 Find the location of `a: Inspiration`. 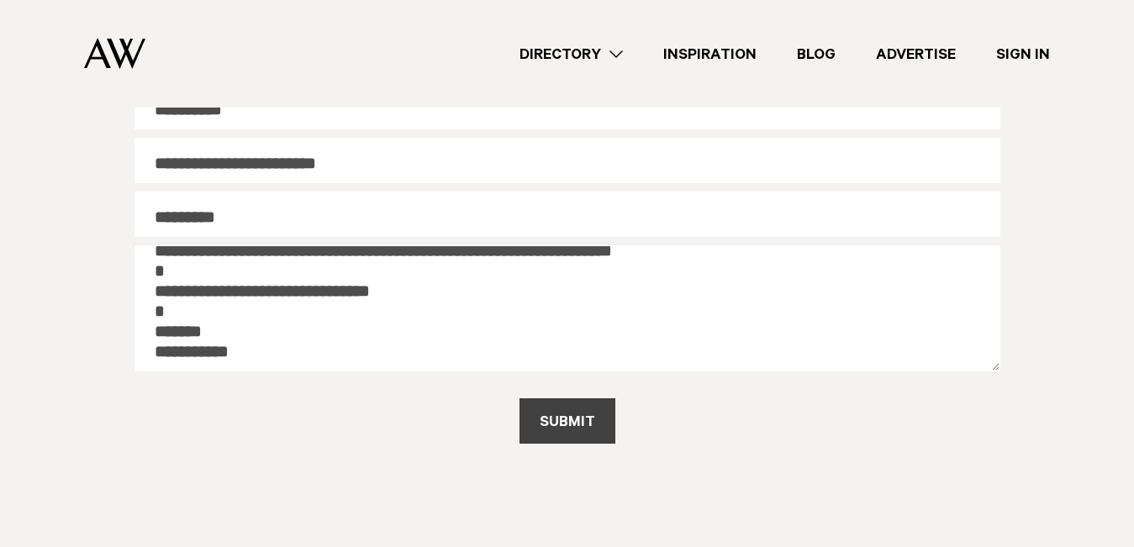

a: Inspiration is located at coordinates (710, 54).